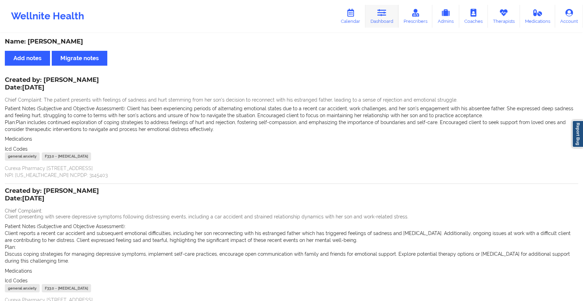  Describe the element at coordinates (351, 16) in the screenshot. I see `a: Calendar` at that location.